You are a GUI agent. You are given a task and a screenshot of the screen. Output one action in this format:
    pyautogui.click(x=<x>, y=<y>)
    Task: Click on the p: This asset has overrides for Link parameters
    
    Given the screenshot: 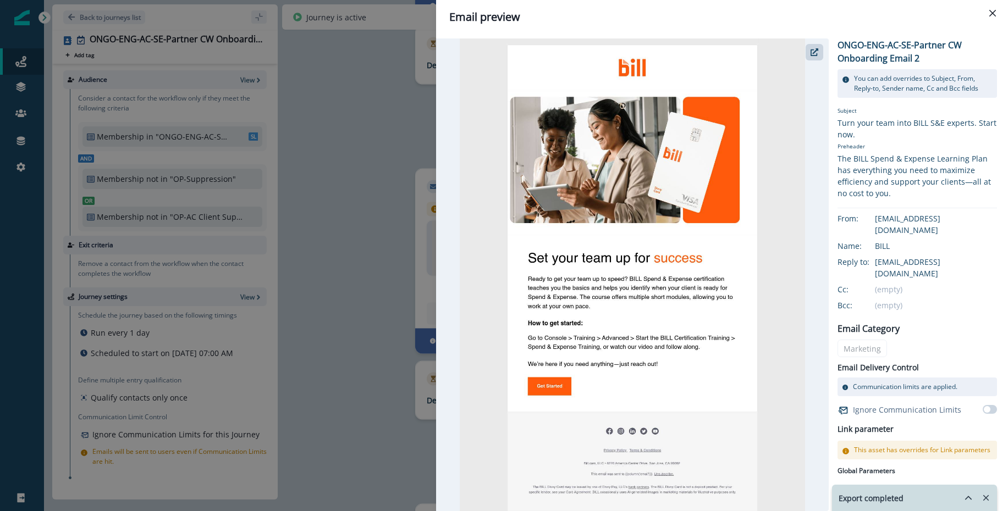 What is the action you would take?
    pyautogui.click(x=922, y=450)
    